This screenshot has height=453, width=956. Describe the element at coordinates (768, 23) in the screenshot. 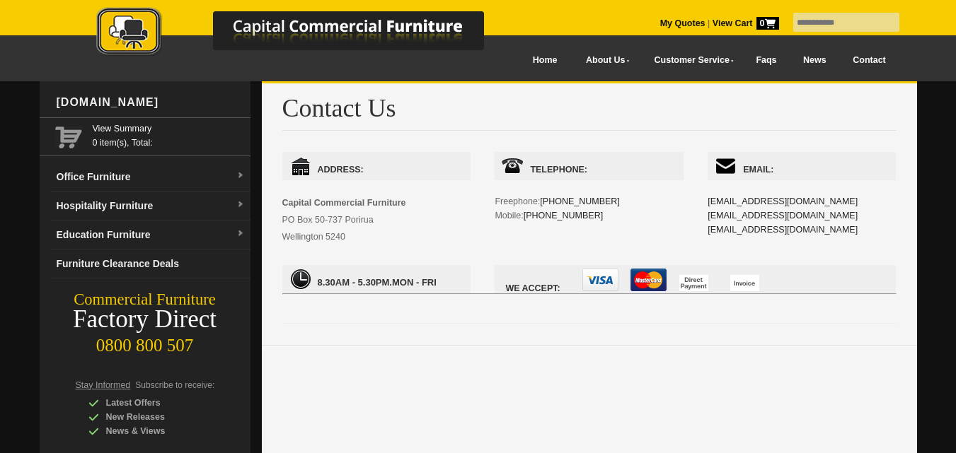

I see `span: 0` at that location.